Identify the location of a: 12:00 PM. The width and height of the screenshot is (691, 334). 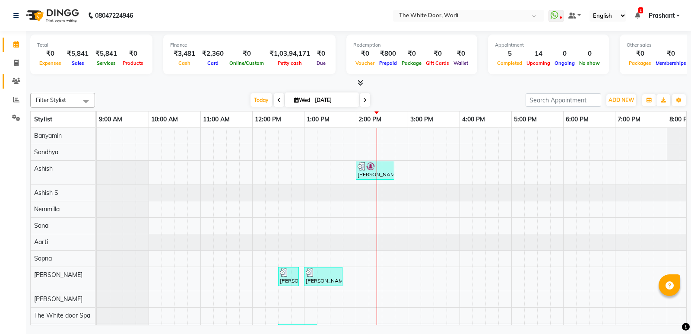
(268, 119).